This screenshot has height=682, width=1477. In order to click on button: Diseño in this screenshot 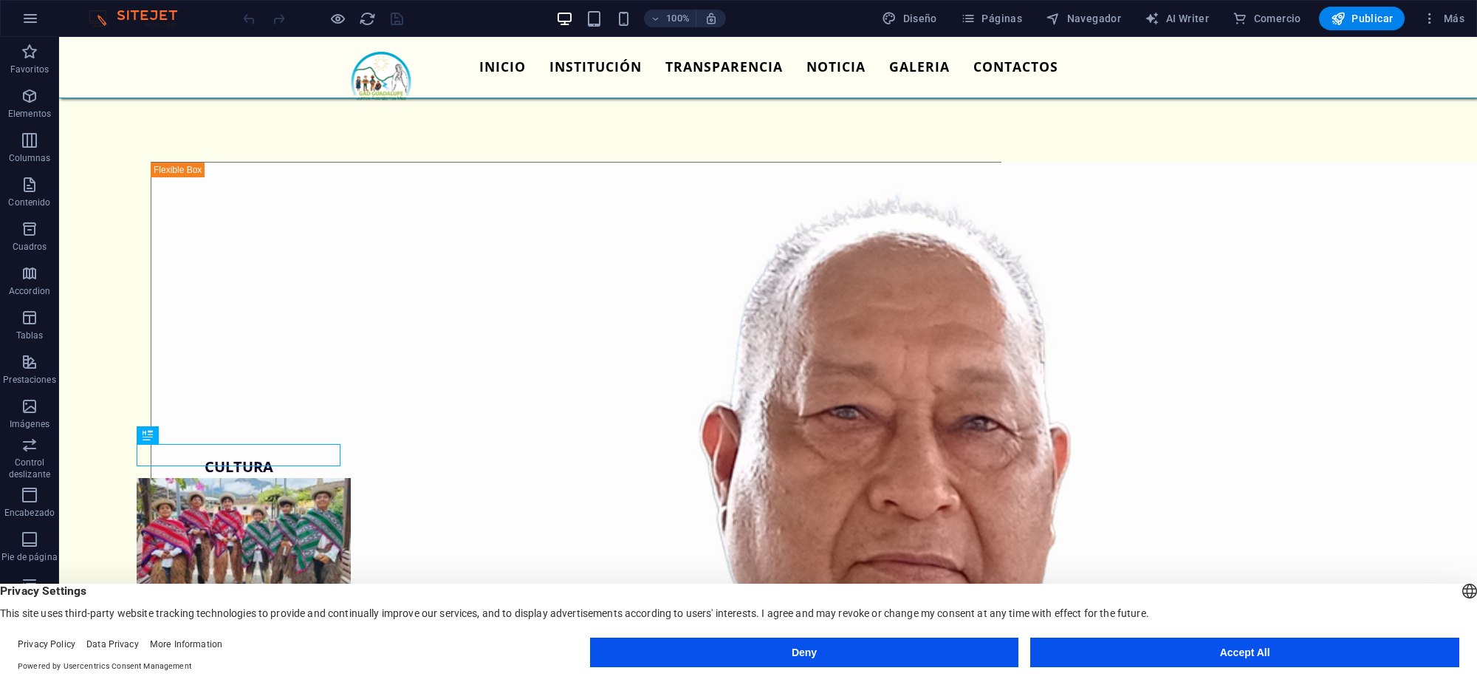, I will do `click(909, 18)`.